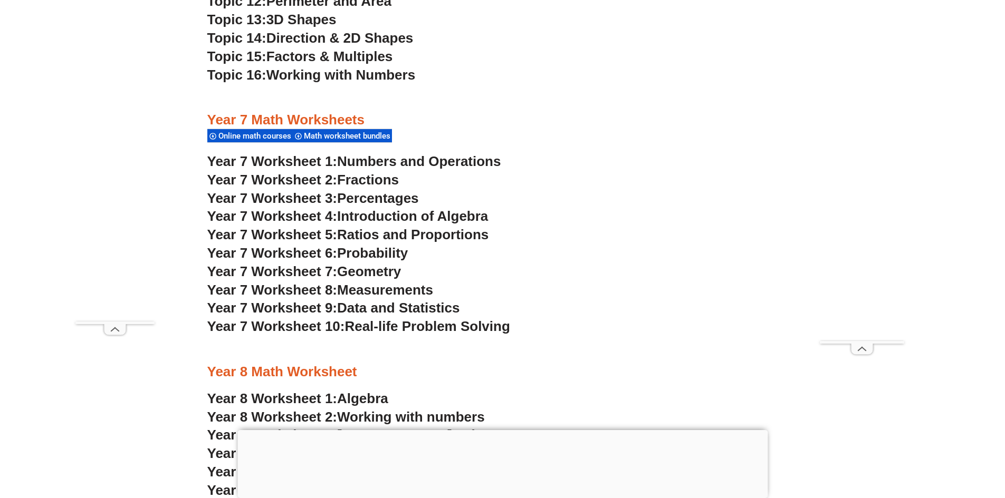 Image resolution: width=1005 pixels, height=498 pixels. I want to click on a: Year 7 Worksheet 1:Numbers and Operations, so click(354, 161).